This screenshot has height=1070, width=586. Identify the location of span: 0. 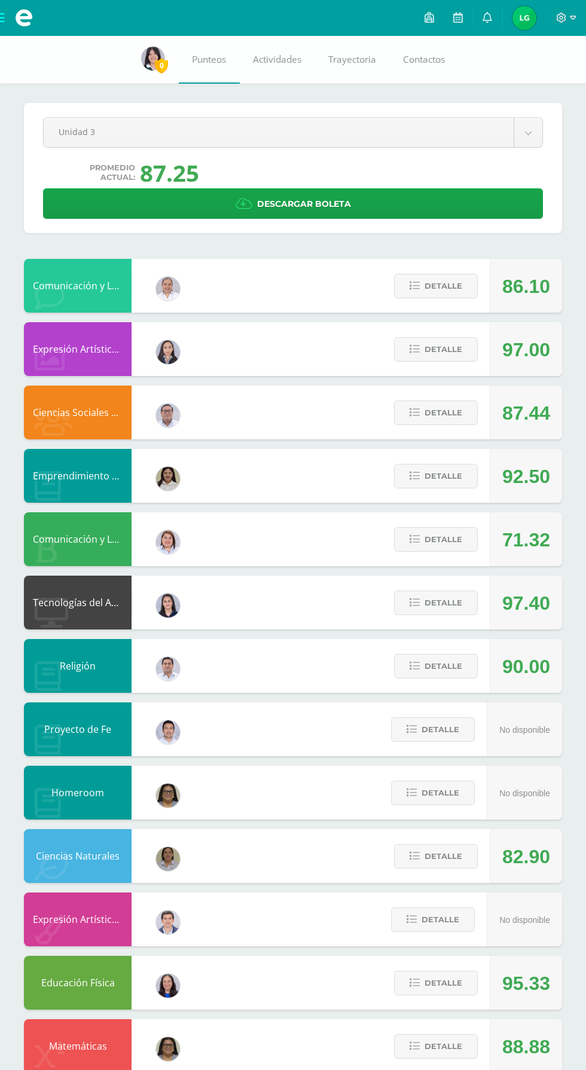
(161, 65).